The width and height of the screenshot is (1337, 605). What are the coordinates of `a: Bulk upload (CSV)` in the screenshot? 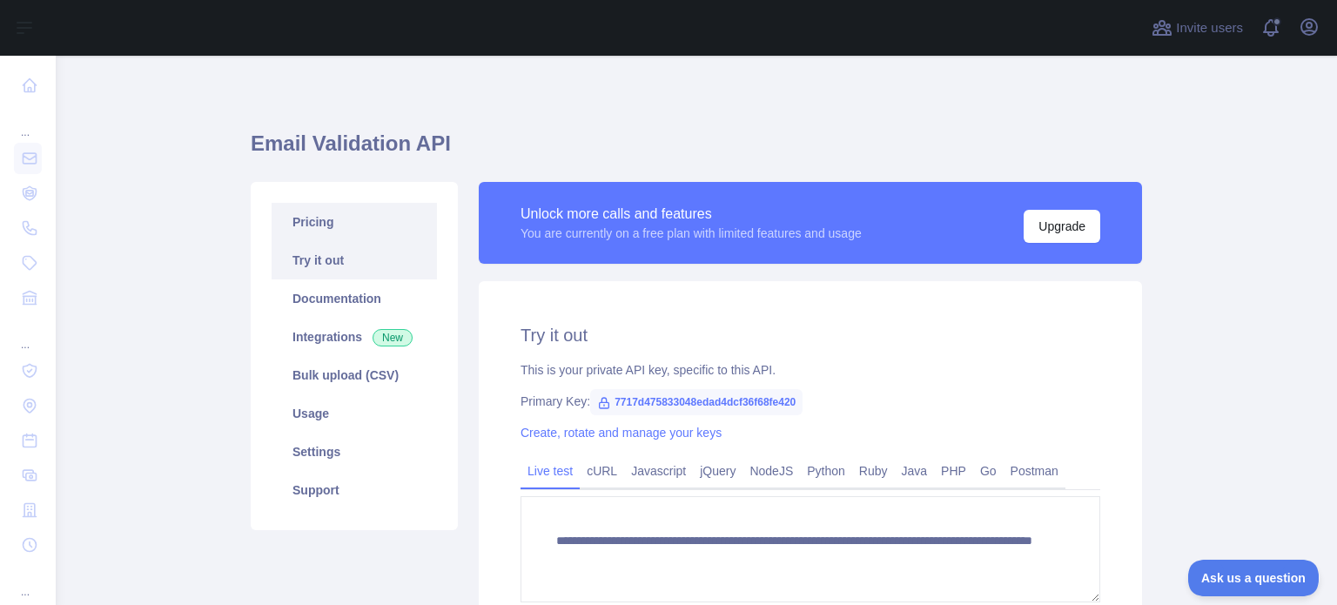 It's located at (354, 375).